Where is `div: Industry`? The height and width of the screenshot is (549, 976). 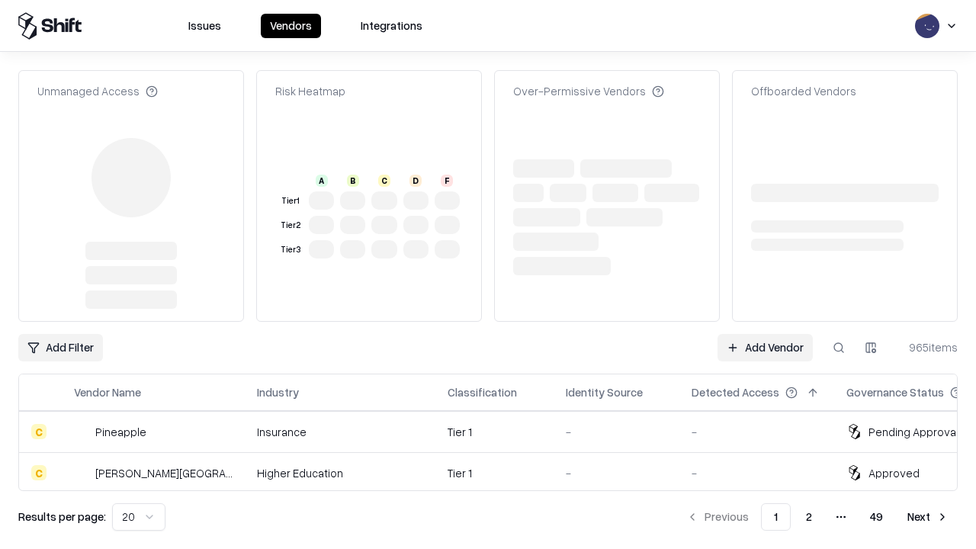
div: Industry is located at coordinates (277, 392).